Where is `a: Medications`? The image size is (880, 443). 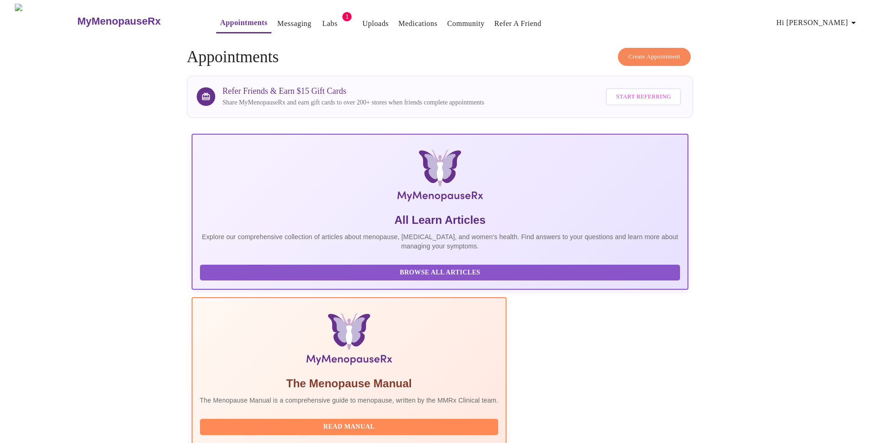
a: Medications is located at coordinates (418, 24).